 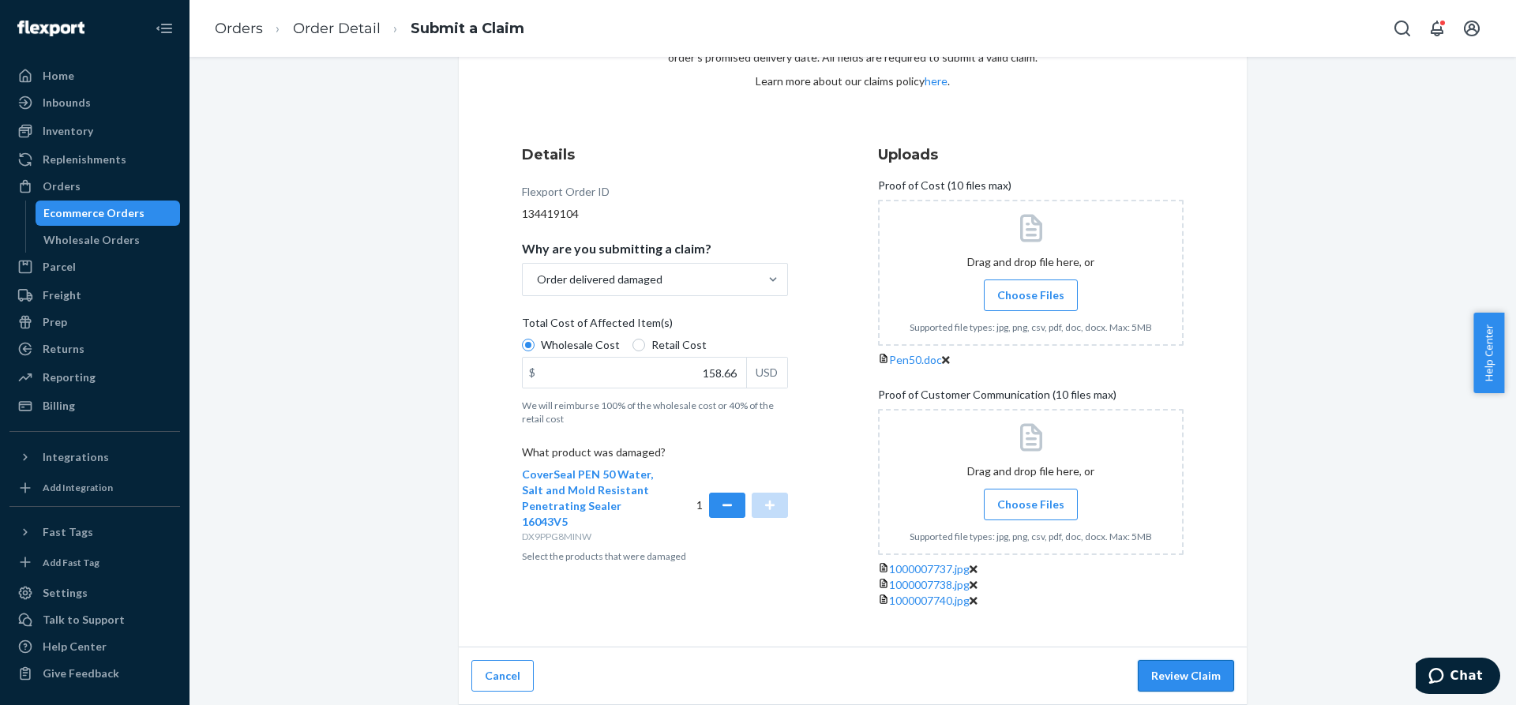 I want to click on img: Flexport logo, so click(x=51, y=28).